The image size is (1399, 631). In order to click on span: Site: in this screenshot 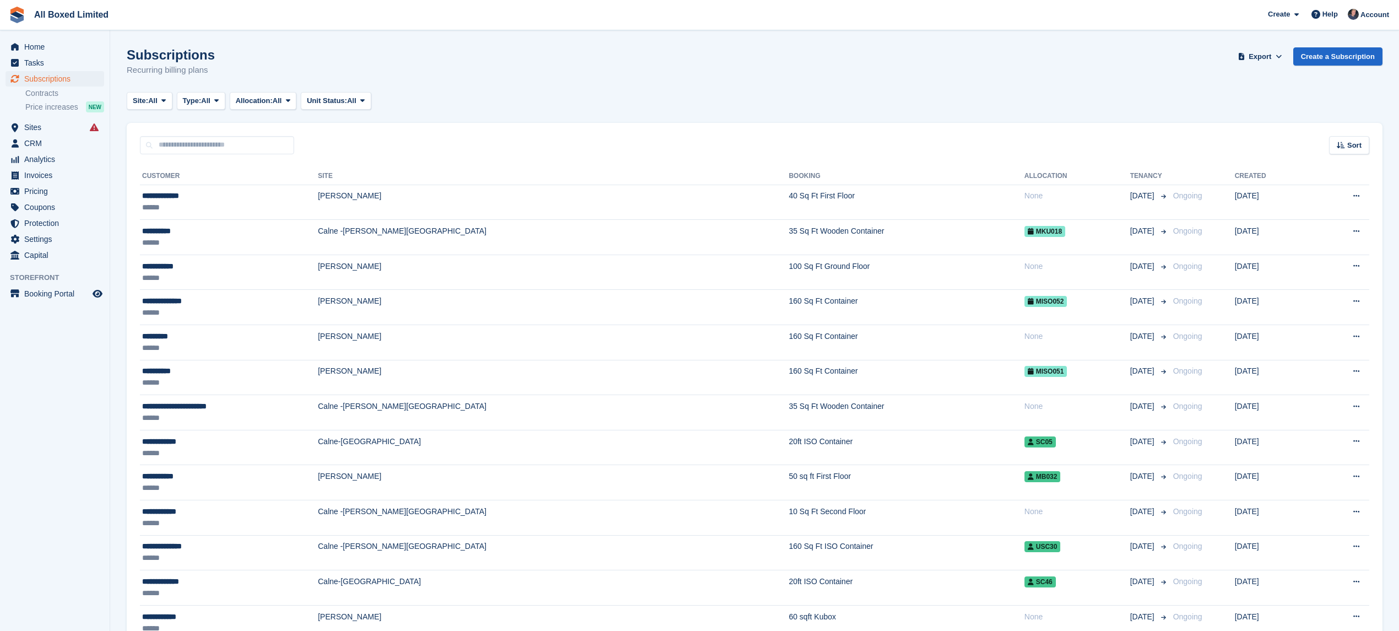, I will do `click(140, 101)`.